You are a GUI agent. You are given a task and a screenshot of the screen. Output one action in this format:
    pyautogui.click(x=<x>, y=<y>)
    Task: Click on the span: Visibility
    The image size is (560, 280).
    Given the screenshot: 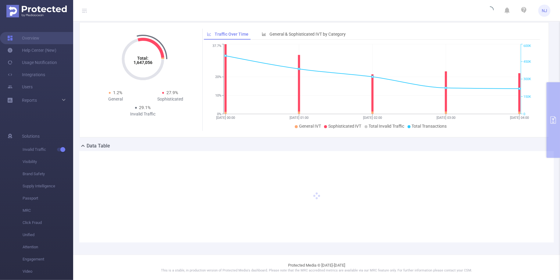 What is the action you would take?
    pyautogui.click(x=48, y=162)
    